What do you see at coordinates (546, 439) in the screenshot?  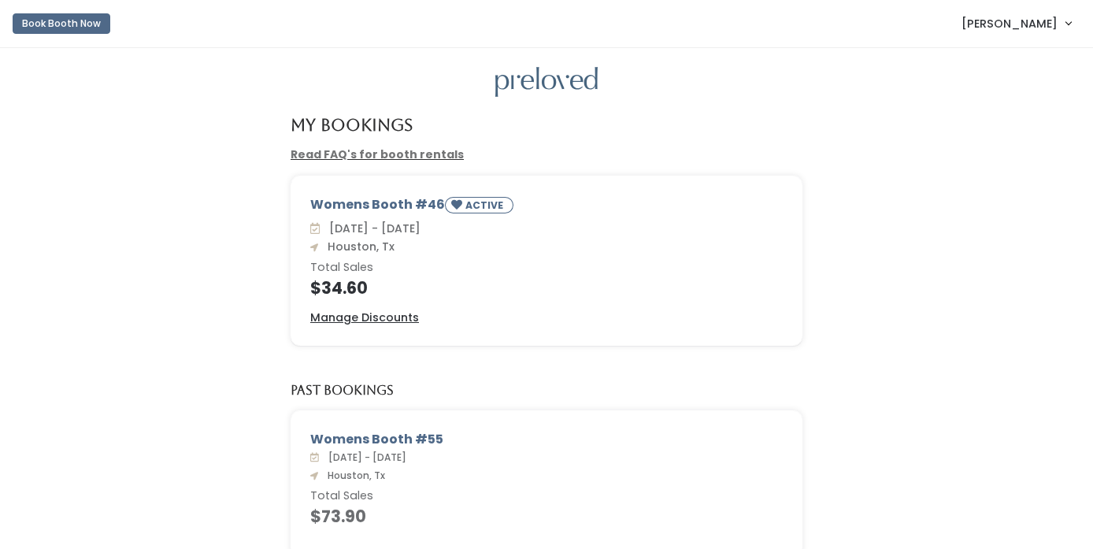 I see `div: Womens Booth #55` at bounding box center [546, 439].